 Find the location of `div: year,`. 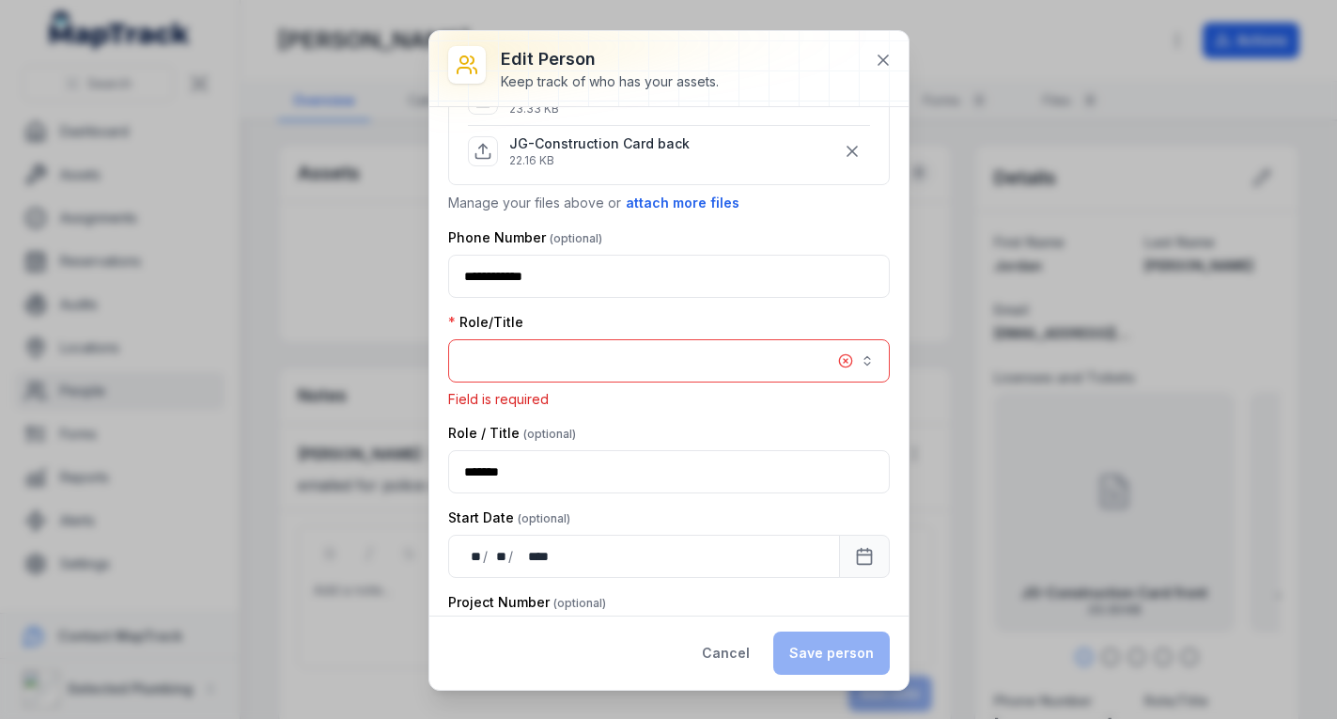

div: year, is located at coordinates (533, 556).